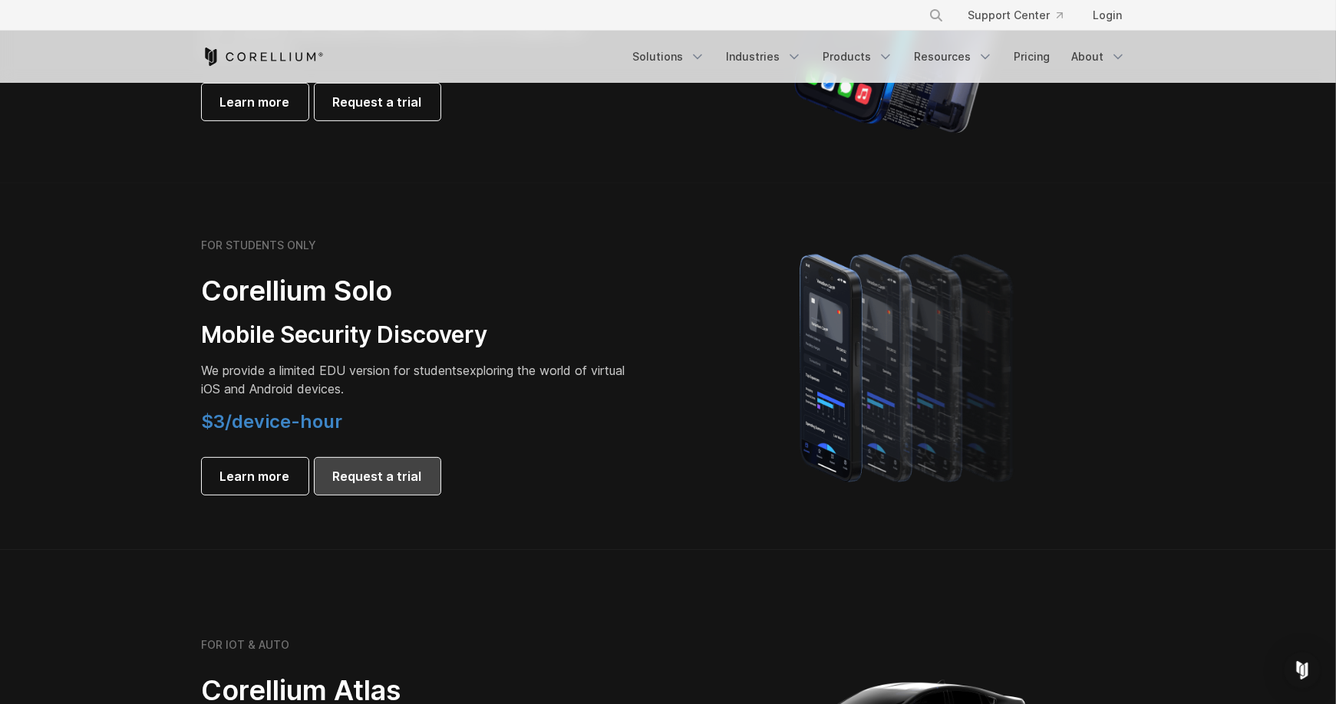 Image resolution: width=1336 pixels, height=704 pixels. What do you see at coordinates (245, 645) in the screenshot?
I see `h6: FOR IOT & AUTO` at bounding box center [245, 645].